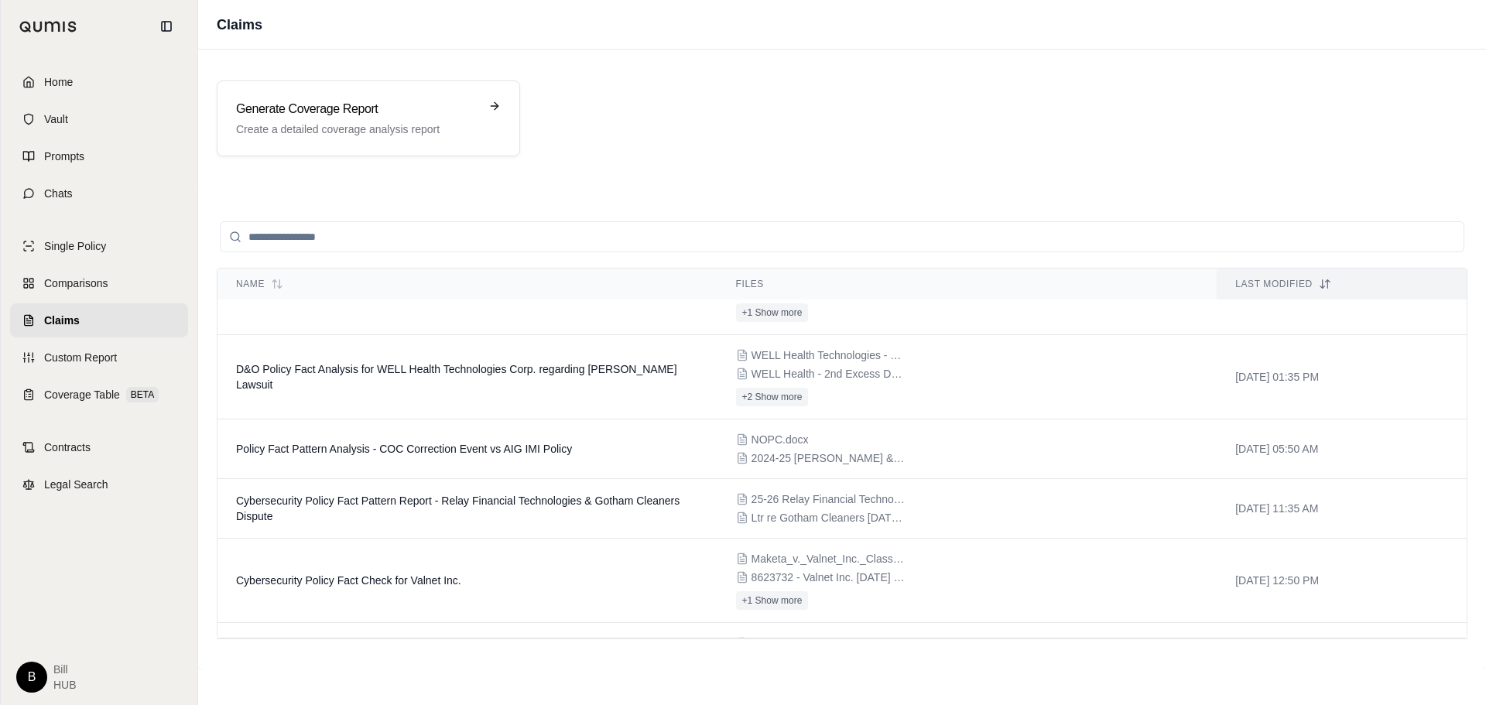 Image resolution: width=1486 pixels, height=705 pixels. I want to click on span: BETA, so click(142, 395).